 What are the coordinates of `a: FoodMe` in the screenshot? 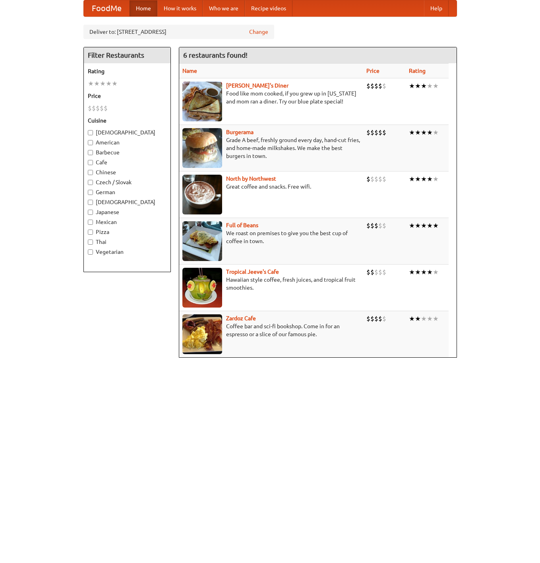 It's located at (107, 8).